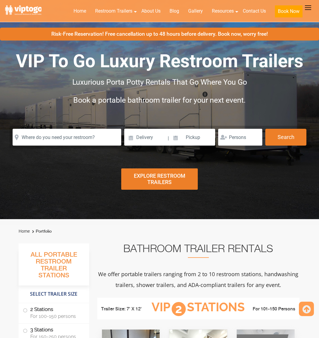 The height and width of the screenshot is (338, 319). Describe the element at coordinates (114, 11) in the screenshot. I see `a: Restroom Trailers` at that location.